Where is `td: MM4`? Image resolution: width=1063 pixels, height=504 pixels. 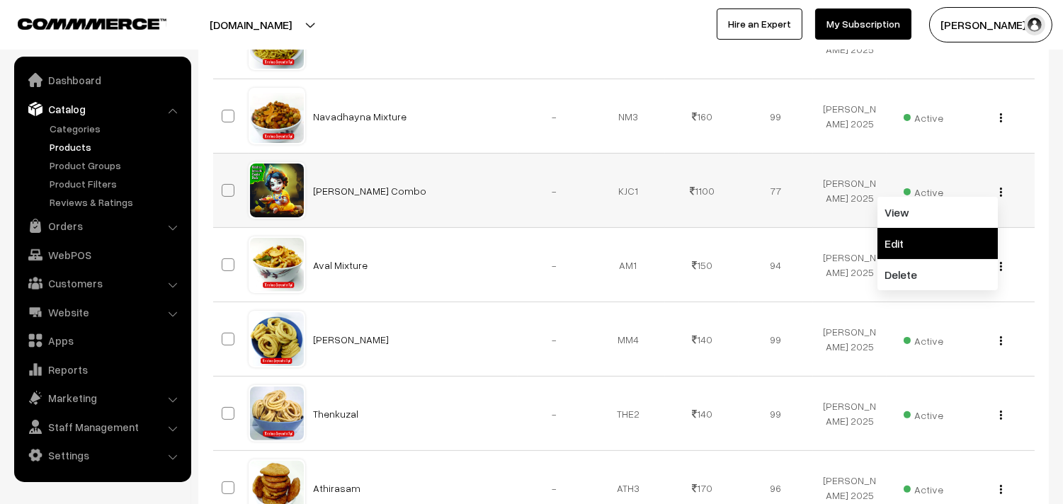 td: MM4 is located at coordinates (628, 339).